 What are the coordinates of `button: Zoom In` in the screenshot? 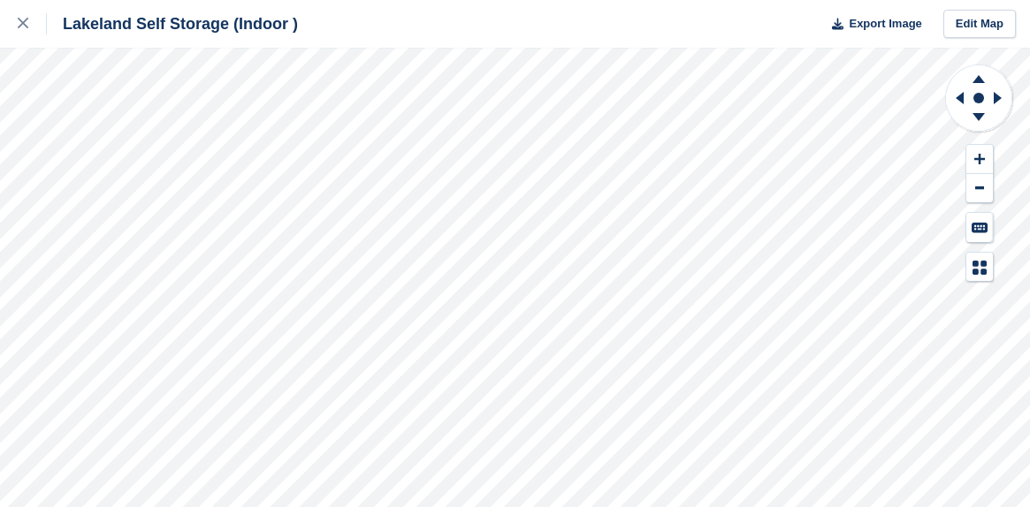 It's located at (980, 159).